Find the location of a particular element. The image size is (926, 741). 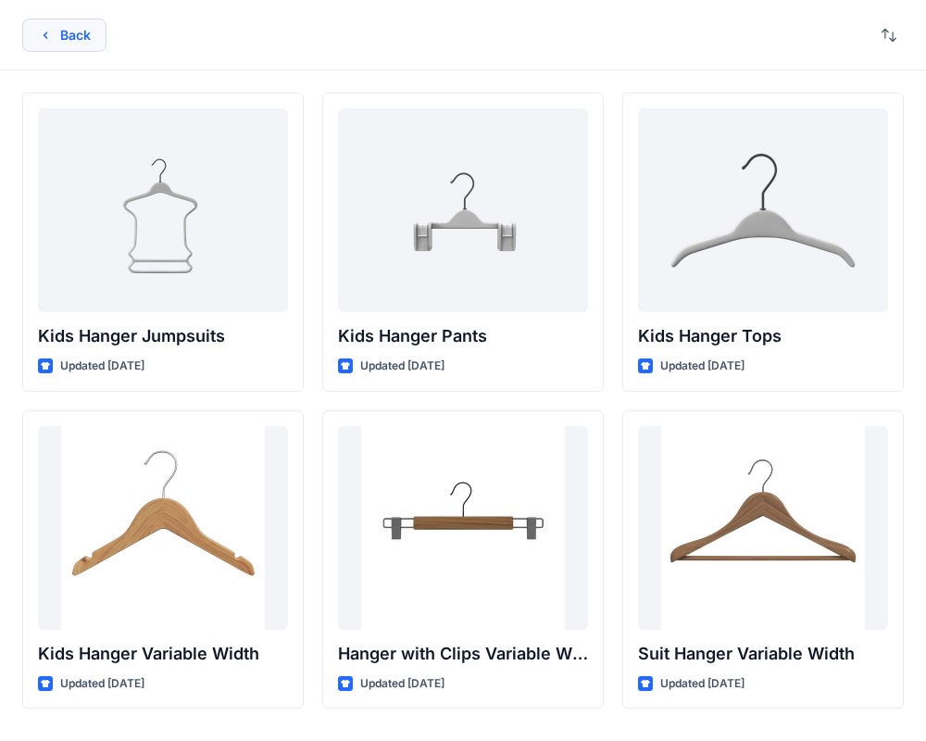

button: Back is located at coordinates (64, 35).